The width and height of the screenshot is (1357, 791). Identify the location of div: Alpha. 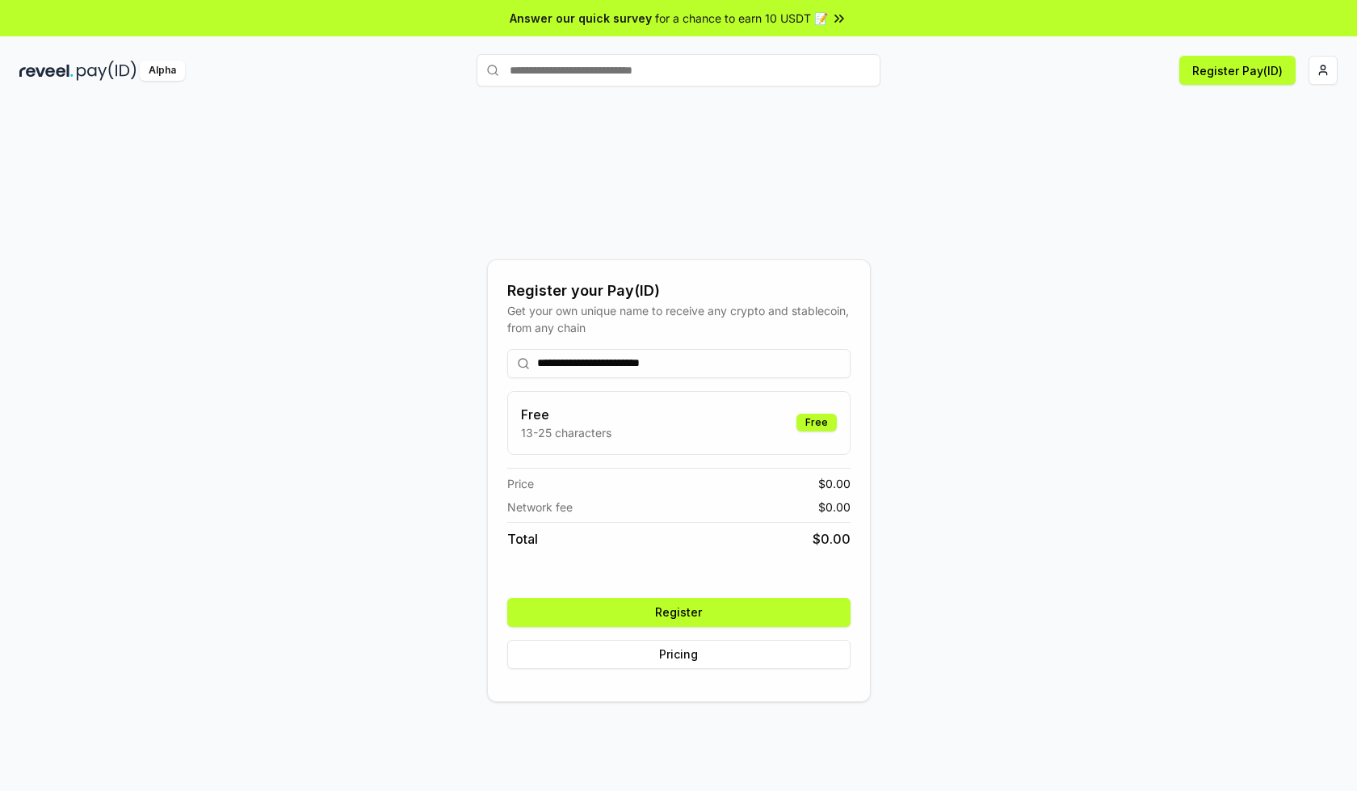
(162, 70).